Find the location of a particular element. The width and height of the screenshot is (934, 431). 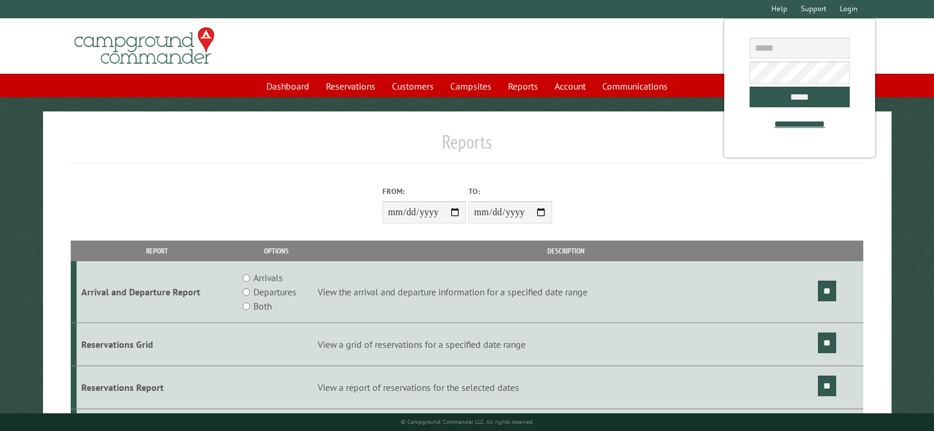

td: Reservations Report is located at coordinates (157, 387).